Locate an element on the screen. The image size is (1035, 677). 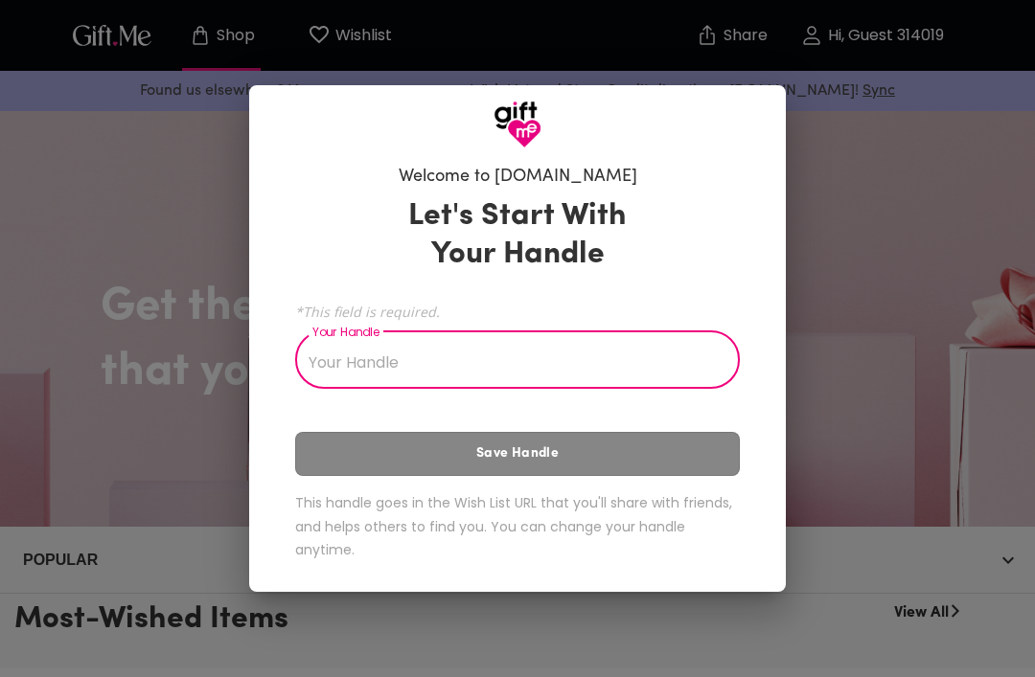
h6: This handle goes in the Wish List URL that you'll share with friends, and helps others to find yo... is located at coordinates (517, 527).